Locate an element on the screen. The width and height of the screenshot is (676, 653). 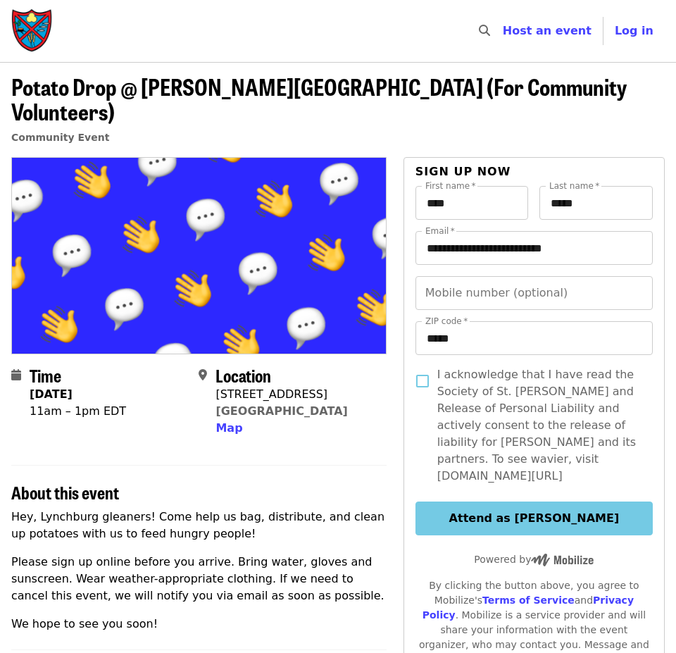
span: Sign up now is located at coordinates (463, 171).